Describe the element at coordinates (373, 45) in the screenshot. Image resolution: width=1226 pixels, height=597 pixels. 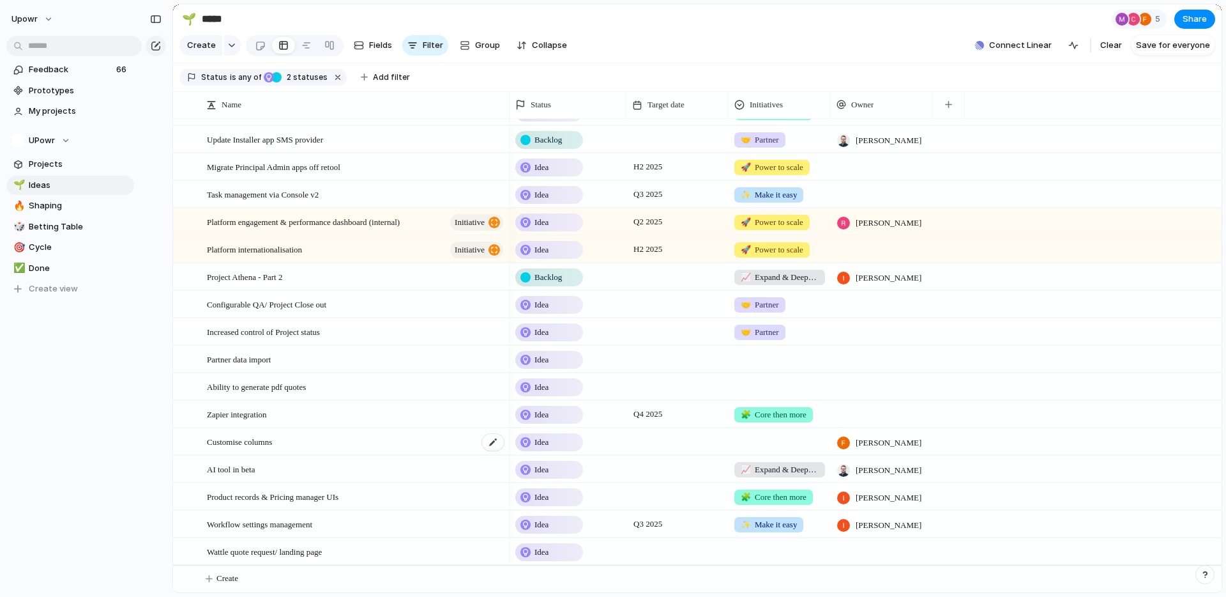
I see `button: Fields` at that location.